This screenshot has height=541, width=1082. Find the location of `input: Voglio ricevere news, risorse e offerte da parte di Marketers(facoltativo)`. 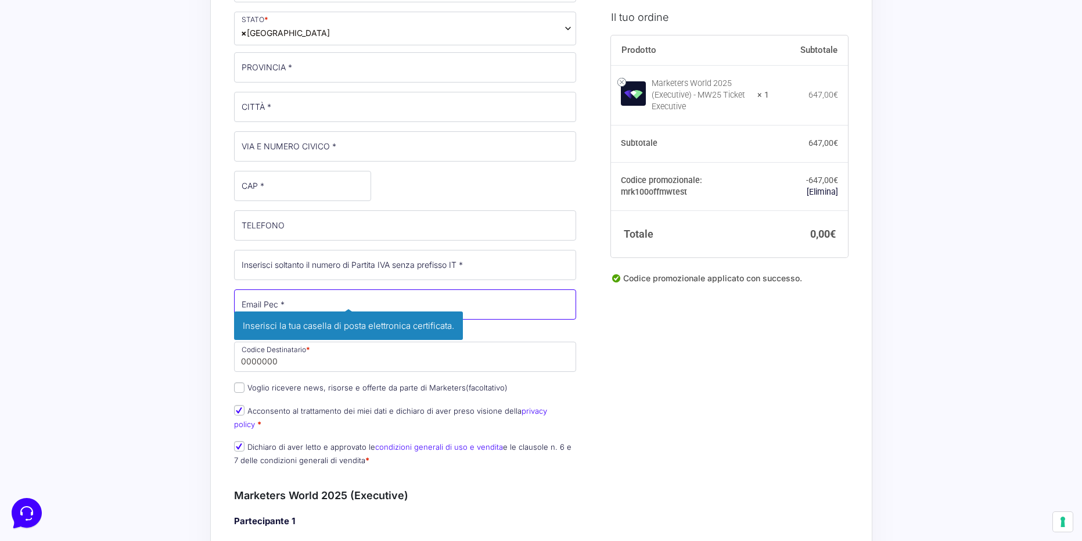

input: Voglio ricevere news, risorse e offerte da parte di Marketers(facoltativo) is located at coordinates (239, 387).